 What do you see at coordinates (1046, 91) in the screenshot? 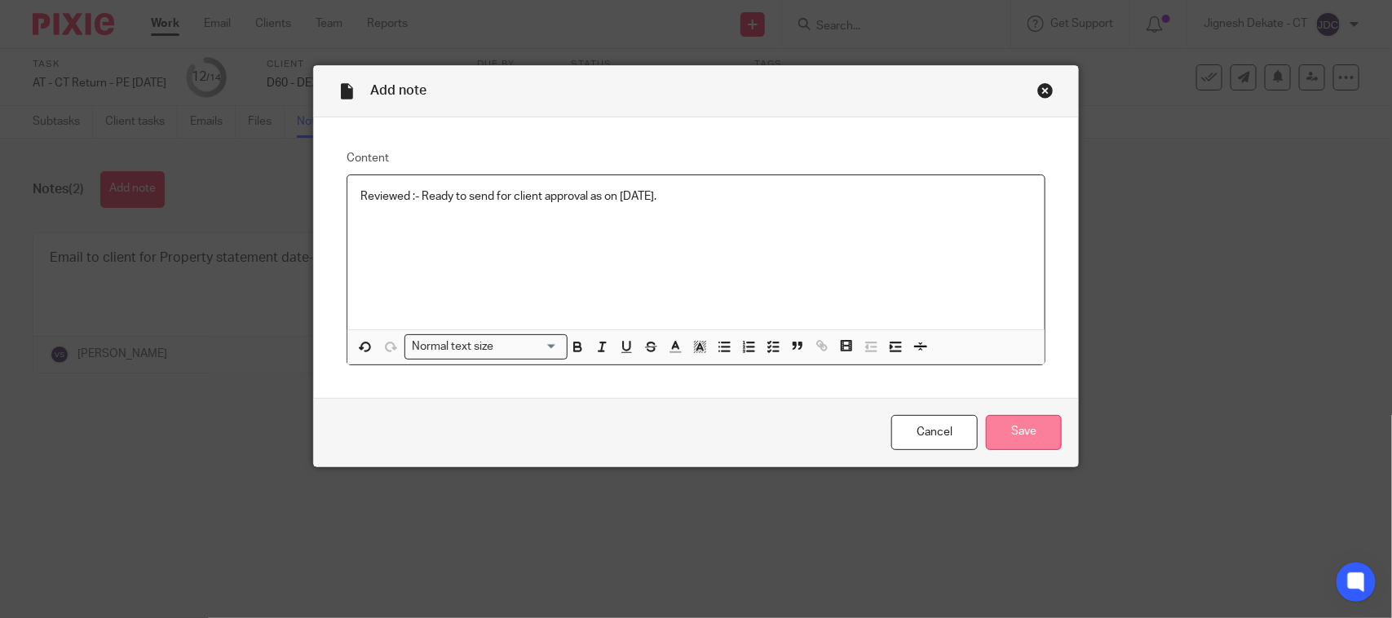
I see `div: Close this dialog window` at bounding box center [1046, 91].